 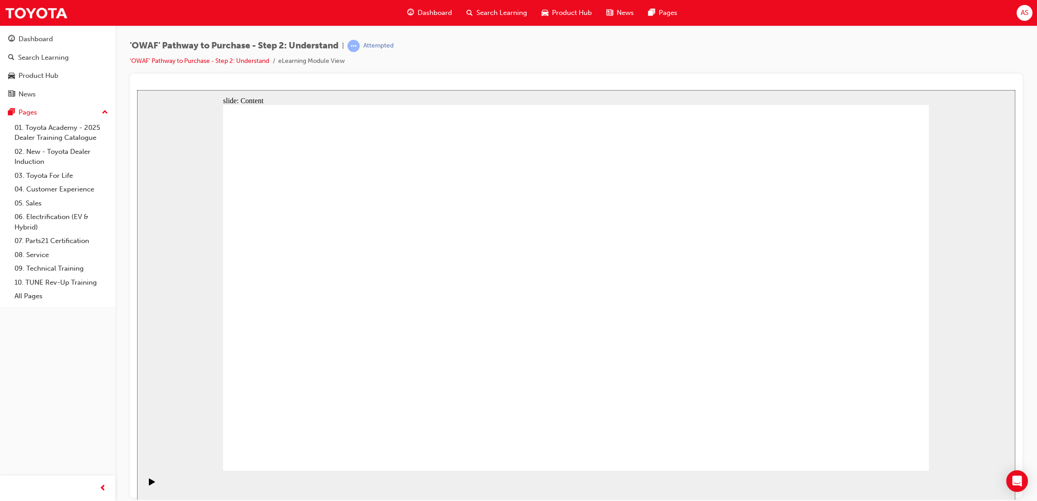 What do you see at coordinates (200, 61) in the screenshot?
I see `a: 'OWAF' Pathway to Purchase - Step 2: Understand` at bounding box center [200, 61].